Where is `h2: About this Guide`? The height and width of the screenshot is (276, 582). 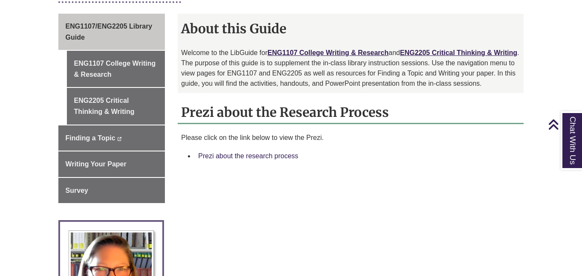
h2: About this Guide is located at coordinates (351, 29).